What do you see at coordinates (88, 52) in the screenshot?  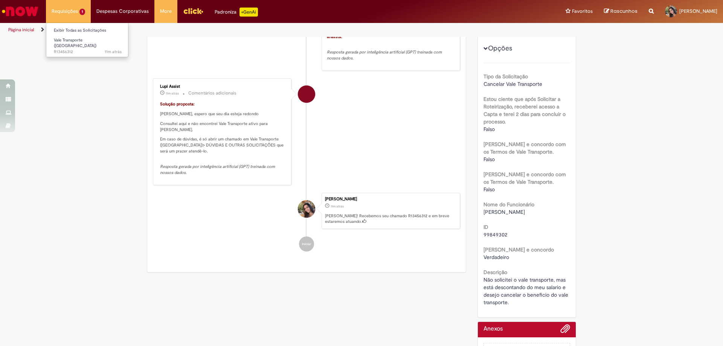 I see `span: R13456312` at bounding box center [88, 52].